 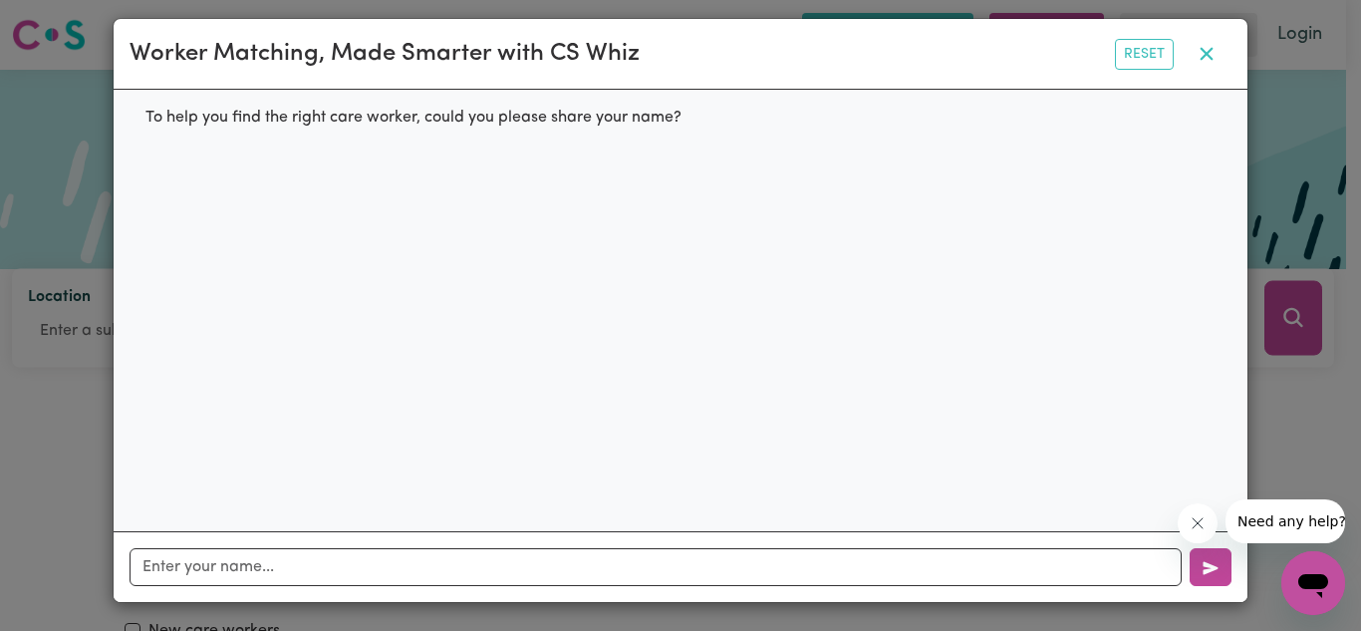 What do you see at coordinates (414, 118) in the screenshot?
I see `div: To help you find the right care worker, could you please share your name?` at bounding box center [414, 118].